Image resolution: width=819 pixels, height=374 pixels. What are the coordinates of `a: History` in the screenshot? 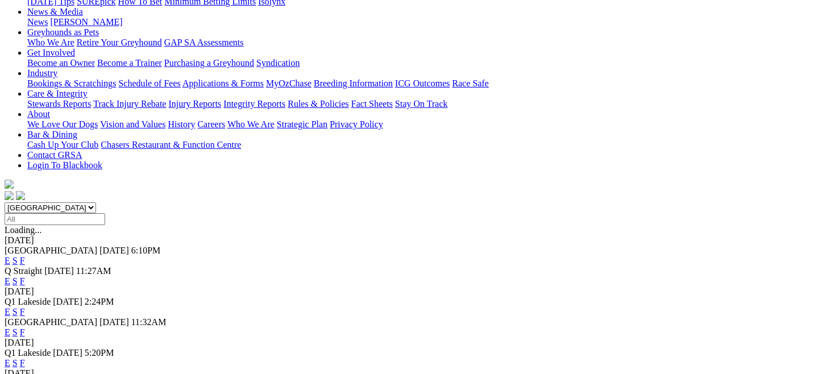 It's located at (181, 124).